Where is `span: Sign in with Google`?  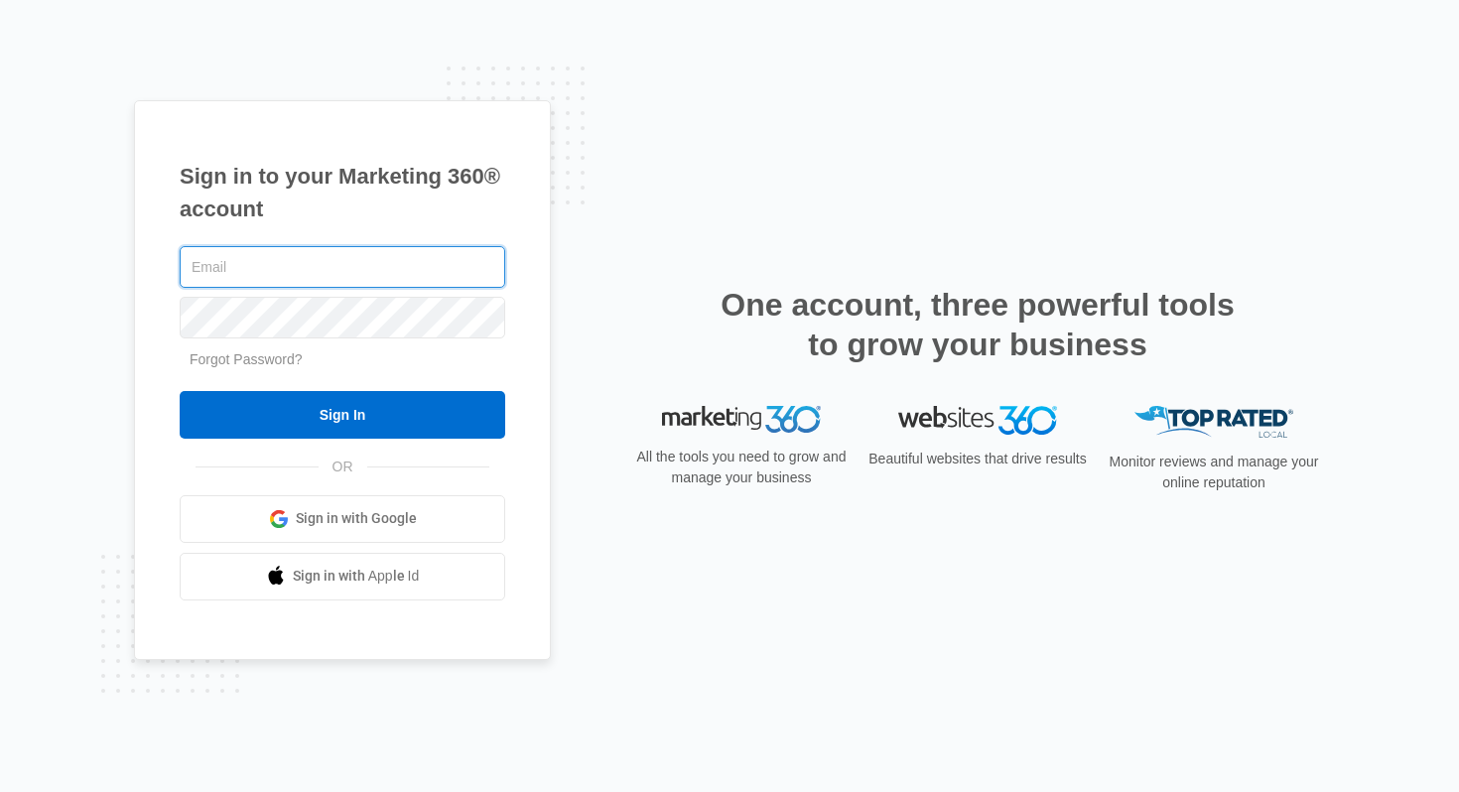
span: Sign in with Google is located at coordinates (356, 518).